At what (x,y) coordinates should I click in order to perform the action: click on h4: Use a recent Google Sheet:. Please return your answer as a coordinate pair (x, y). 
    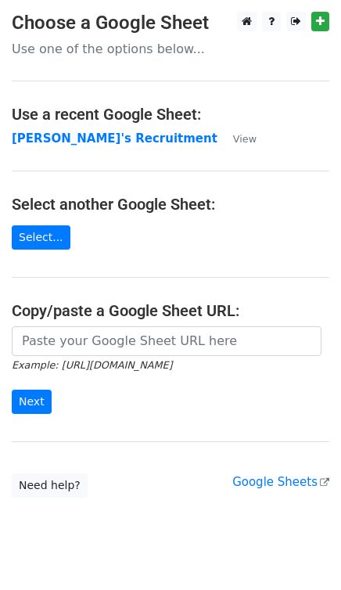
    Looking at the image, I should click on (171, 114).